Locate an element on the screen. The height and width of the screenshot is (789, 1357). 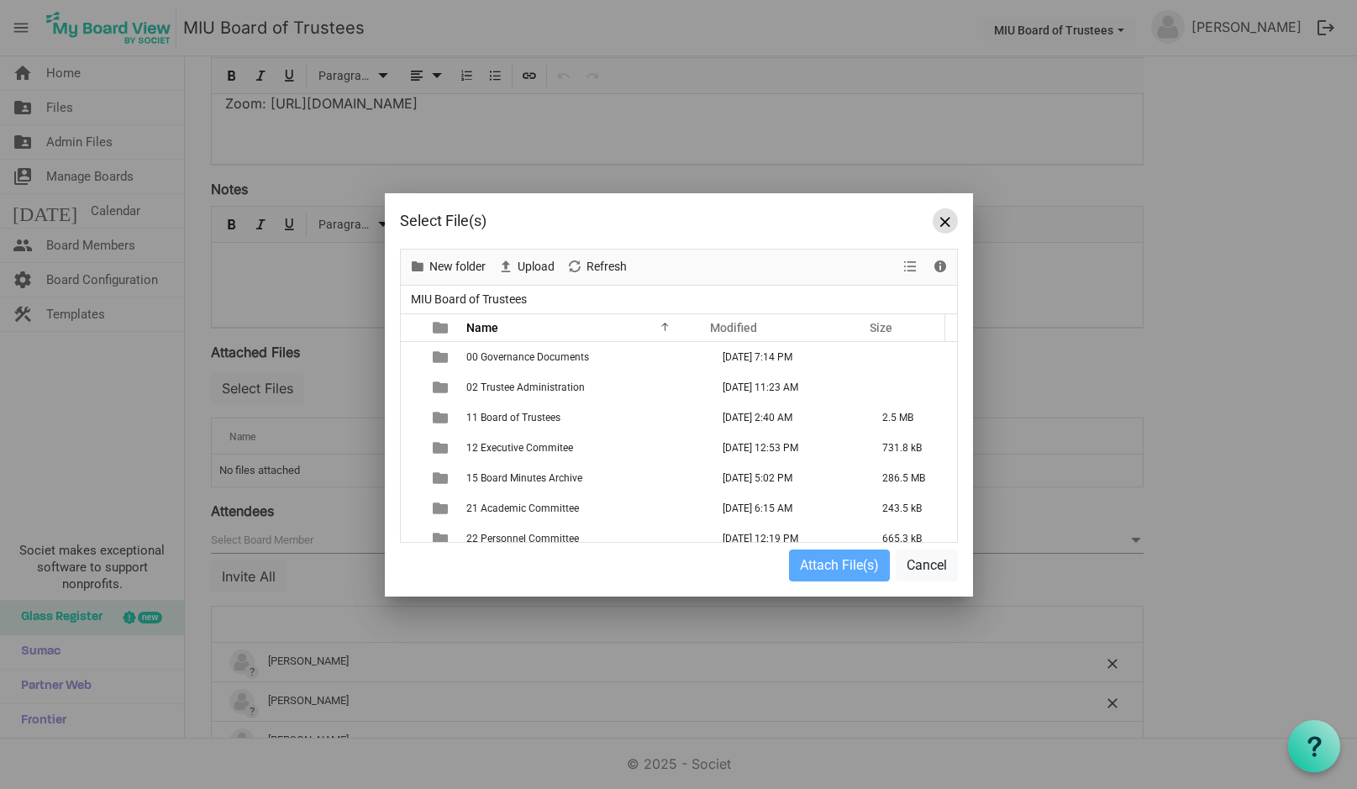
td: September 25, 2025 2:40 AM column header Modified is located at coordinates (785, 418).